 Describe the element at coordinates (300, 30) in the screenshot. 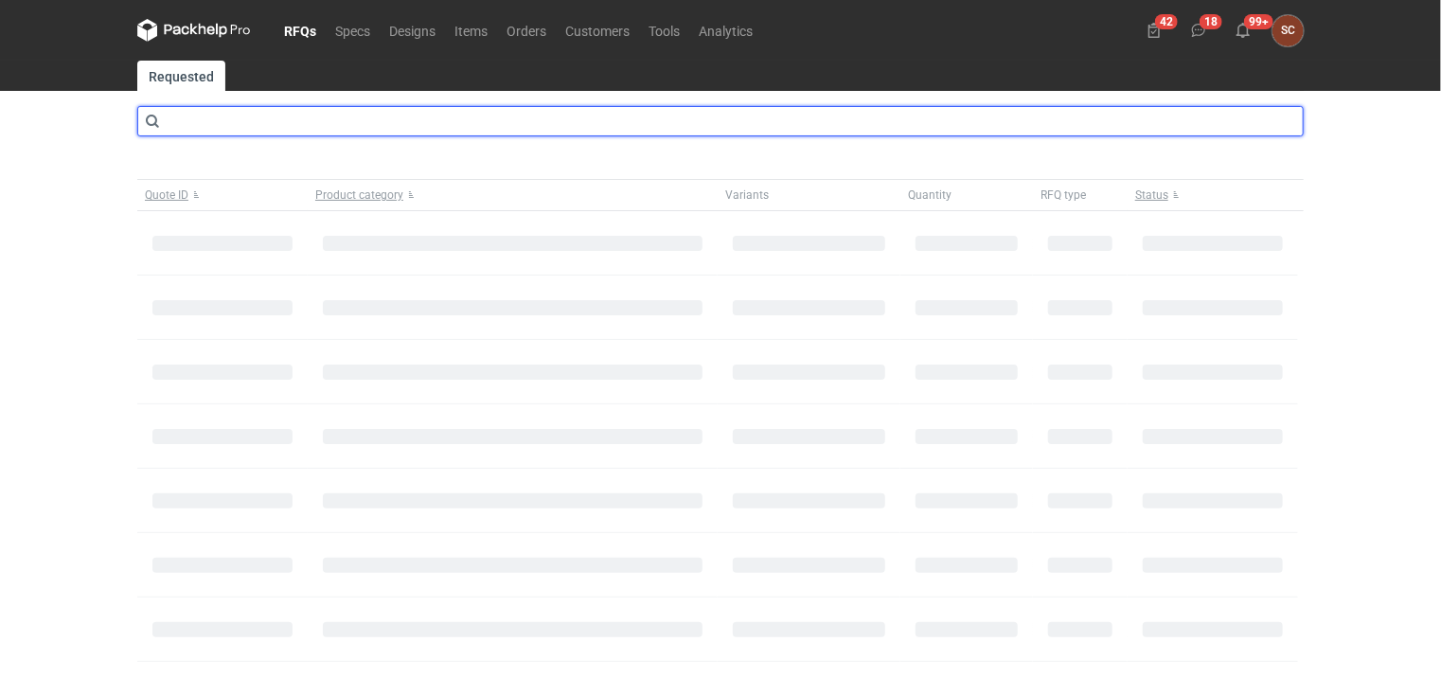

I see `a: RFQs` at that location.